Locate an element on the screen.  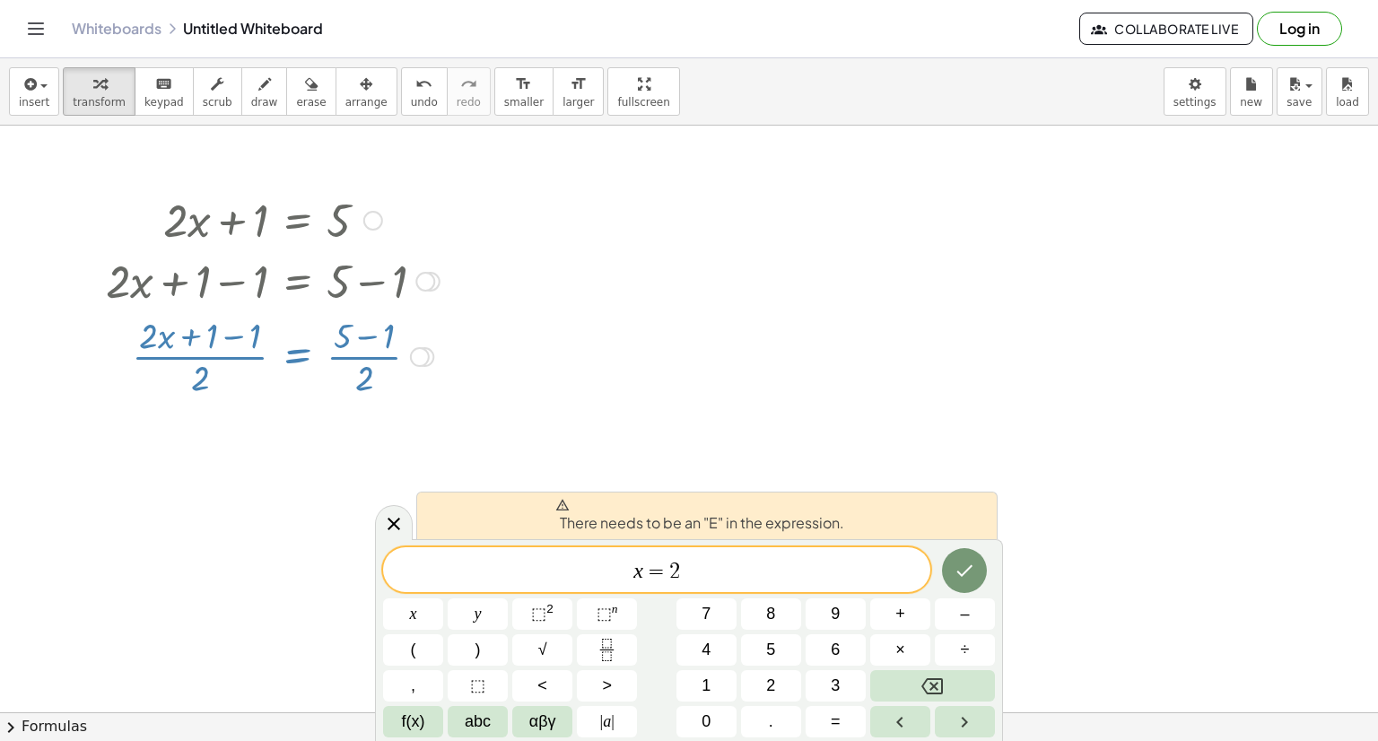
button: Equals is located at coordinates (835, 721).